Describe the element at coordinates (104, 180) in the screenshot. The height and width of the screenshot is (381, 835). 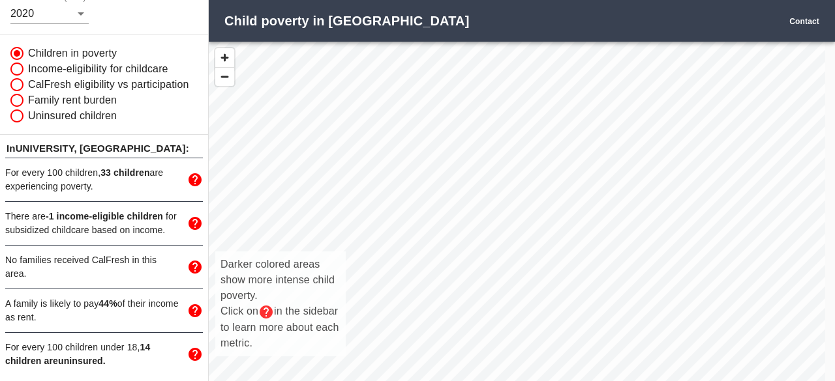
I see `div: For every 100 children,33 childrenare experiencing poverty.` at that location.